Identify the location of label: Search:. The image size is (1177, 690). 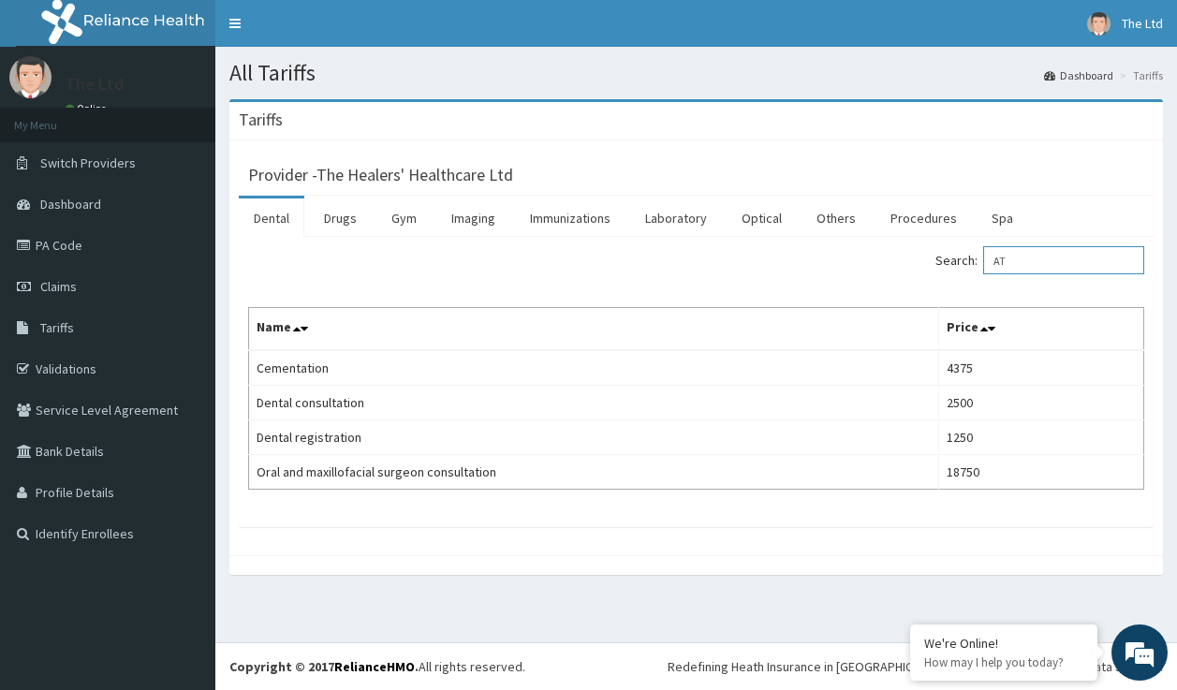
(1039, 260).